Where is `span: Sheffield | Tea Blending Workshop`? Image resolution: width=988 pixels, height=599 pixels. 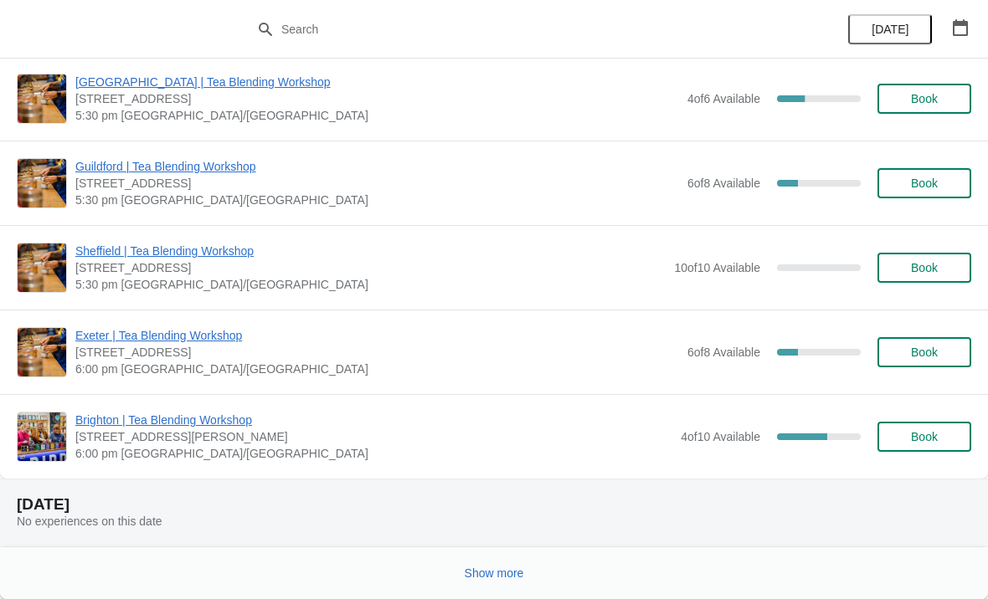
span: Sheffield | Tea Blending Workshop is located at coordinates (370, 251).